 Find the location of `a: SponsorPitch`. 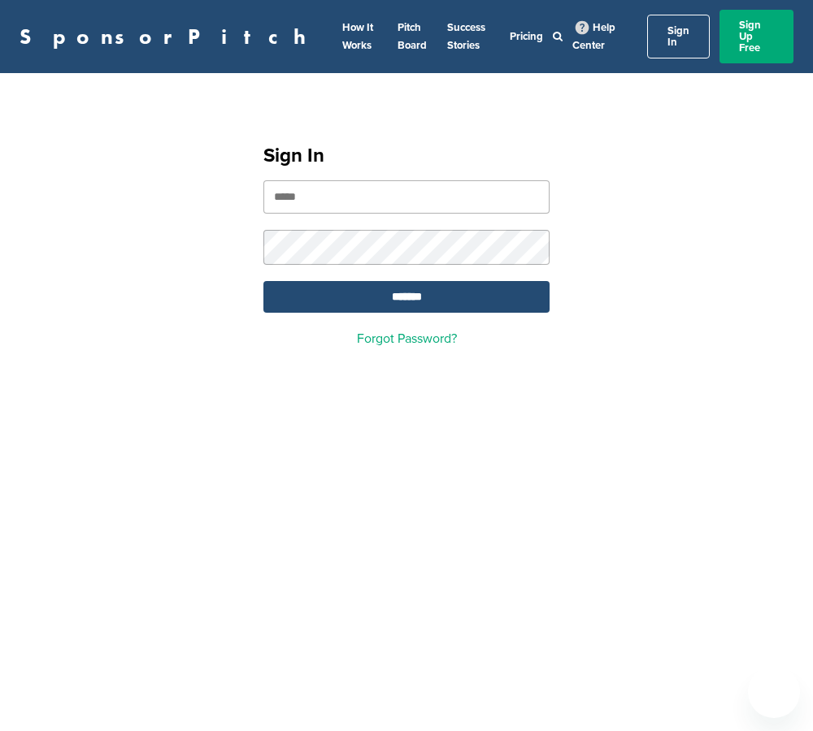

a: SponsorPitch is located at coordinates (167, 37).